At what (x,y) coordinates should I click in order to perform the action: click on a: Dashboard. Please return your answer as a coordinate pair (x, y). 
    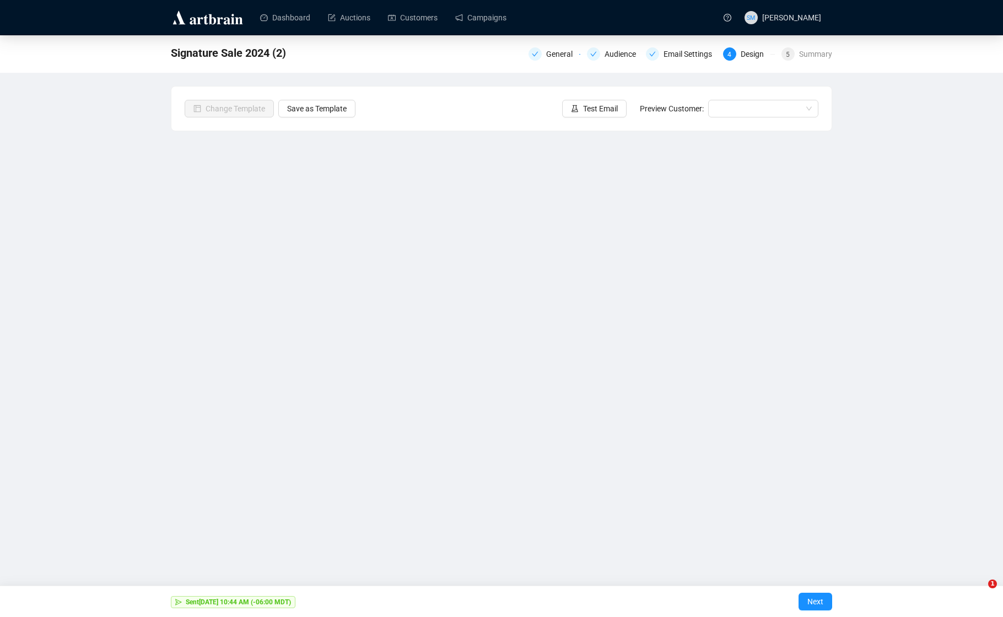
    Looking at the image, I should click on (285, 18).